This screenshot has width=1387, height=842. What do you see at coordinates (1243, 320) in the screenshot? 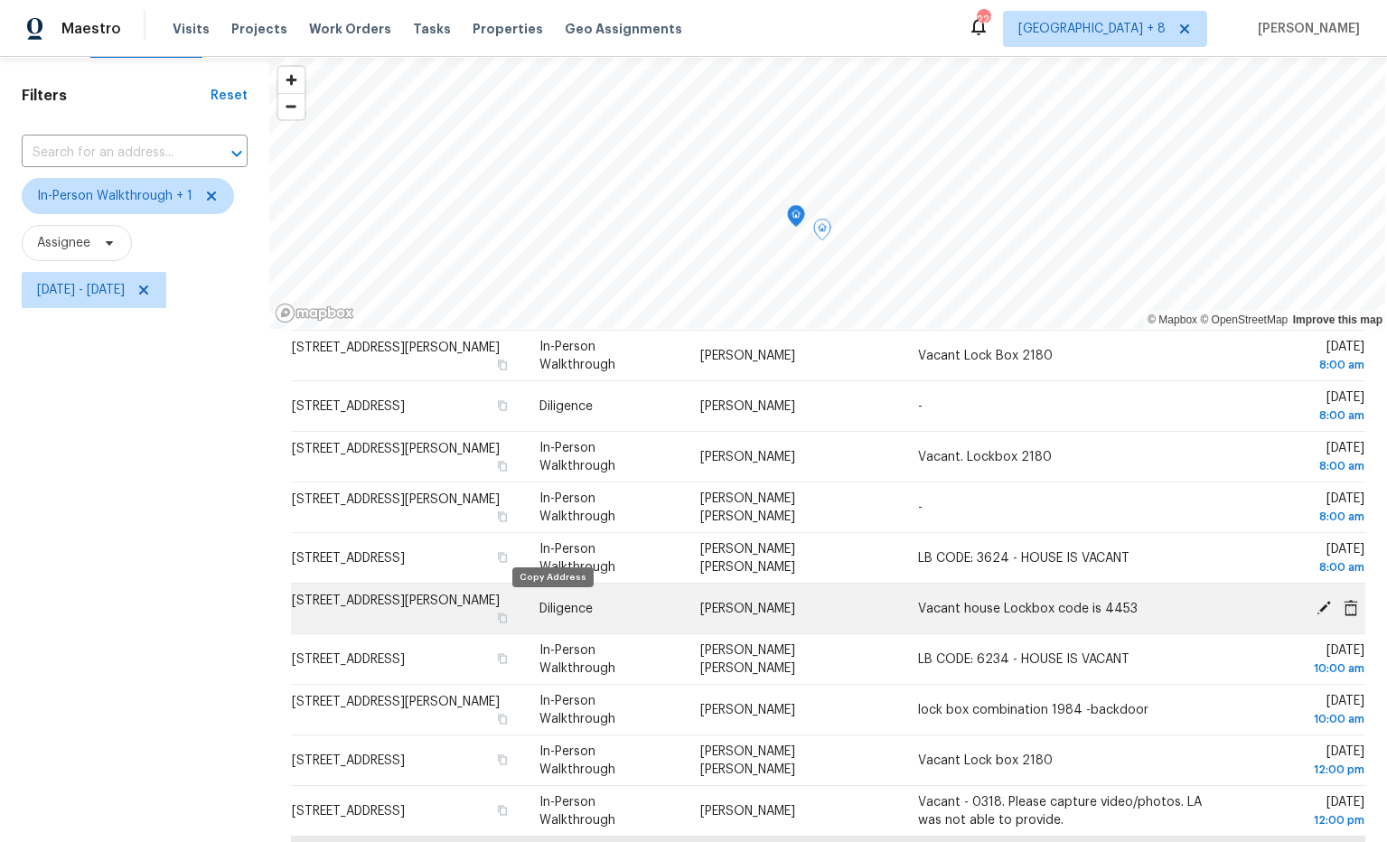
I see `a: OpenStreetMap` at bounding box center [1243, 320].